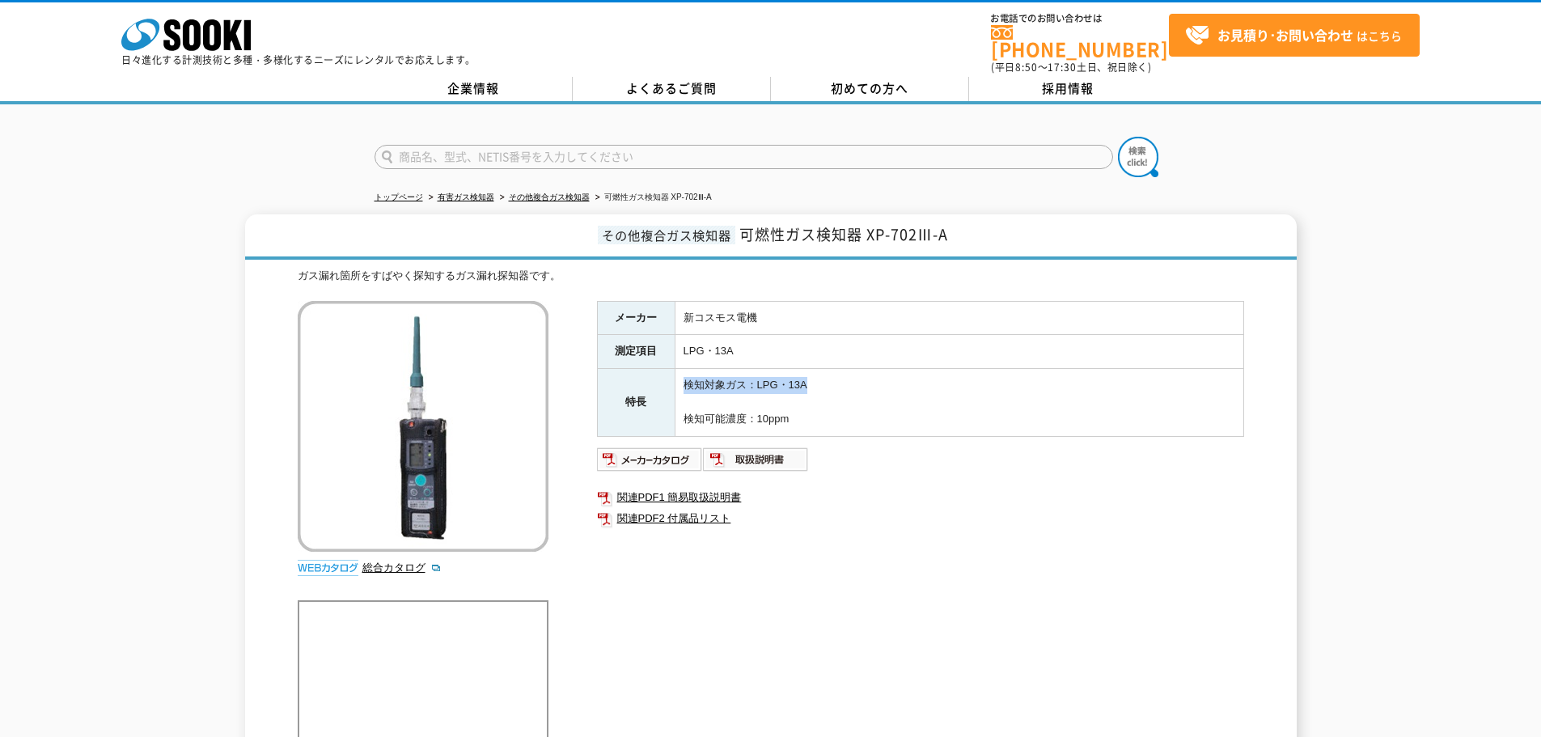 This screenshot has height=737, width=1541. I want to click on img: 可燃性ガス検知器 XP-702Ⅲ-A, so click(423, 426).